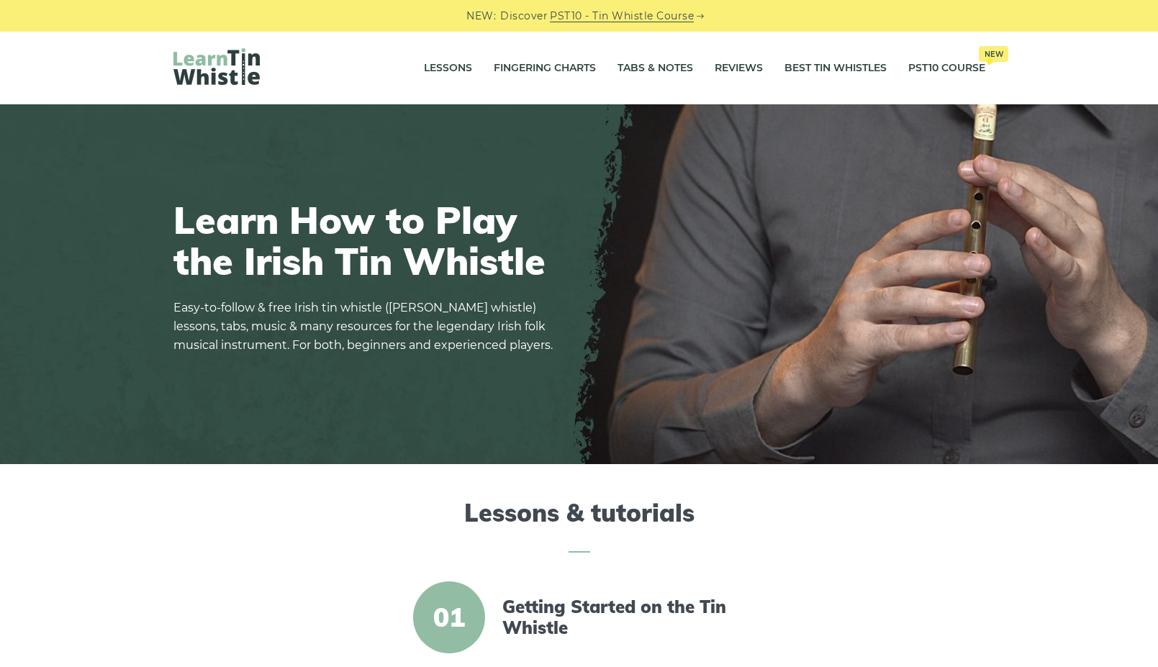  What do you see at coordinates (993, 54) in the screenshot?
I see `span: New` at bounding box center [993, 54].